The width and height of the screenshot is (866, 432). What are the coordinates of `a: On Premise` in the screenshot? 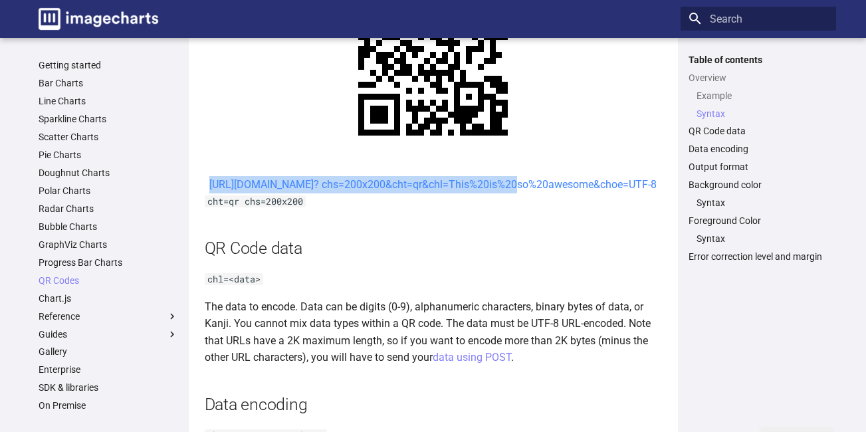 It's located at (108, 405).